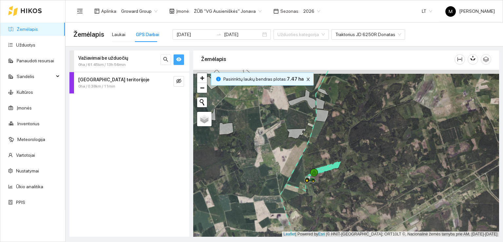  I want to click on span: Sandėlis, so click(35, 76).